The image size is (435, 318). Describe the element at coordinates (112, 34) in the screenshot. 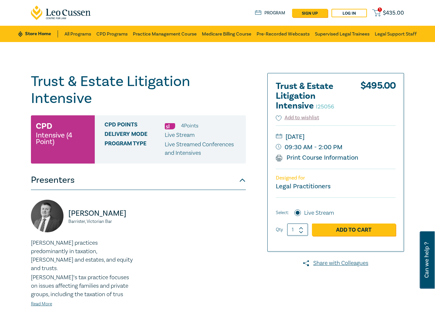

I see `a: CPD Programs` at that location.